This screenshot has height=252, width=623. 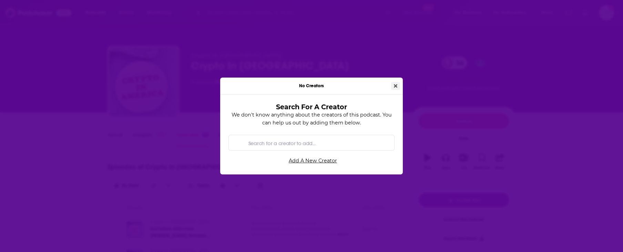 I want to click on a: Add A New Creator, so click(x=313, y=160).